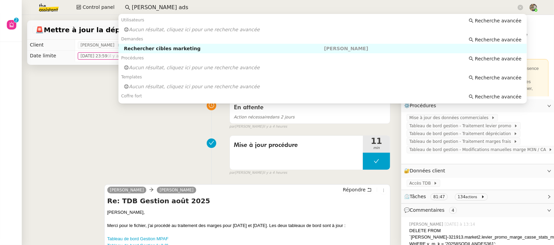  I want to click on span: 11, so click(377, 141).